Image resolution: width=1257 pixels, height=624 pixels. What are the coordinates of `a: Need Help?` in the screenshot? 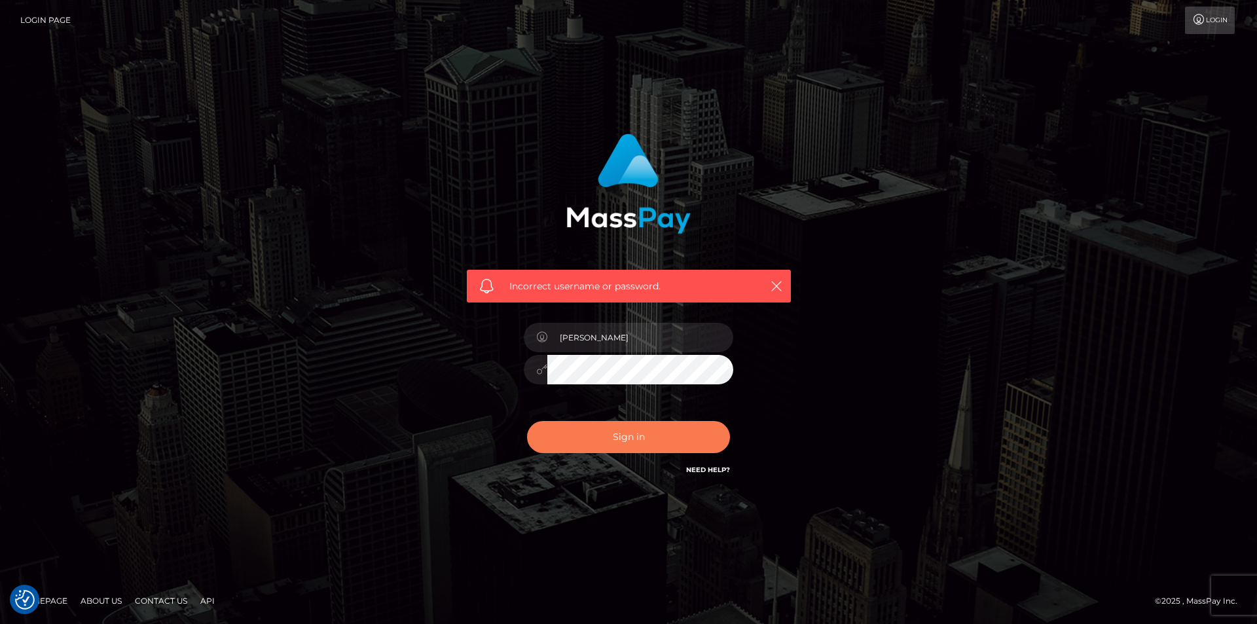 It's located at (708, 469).